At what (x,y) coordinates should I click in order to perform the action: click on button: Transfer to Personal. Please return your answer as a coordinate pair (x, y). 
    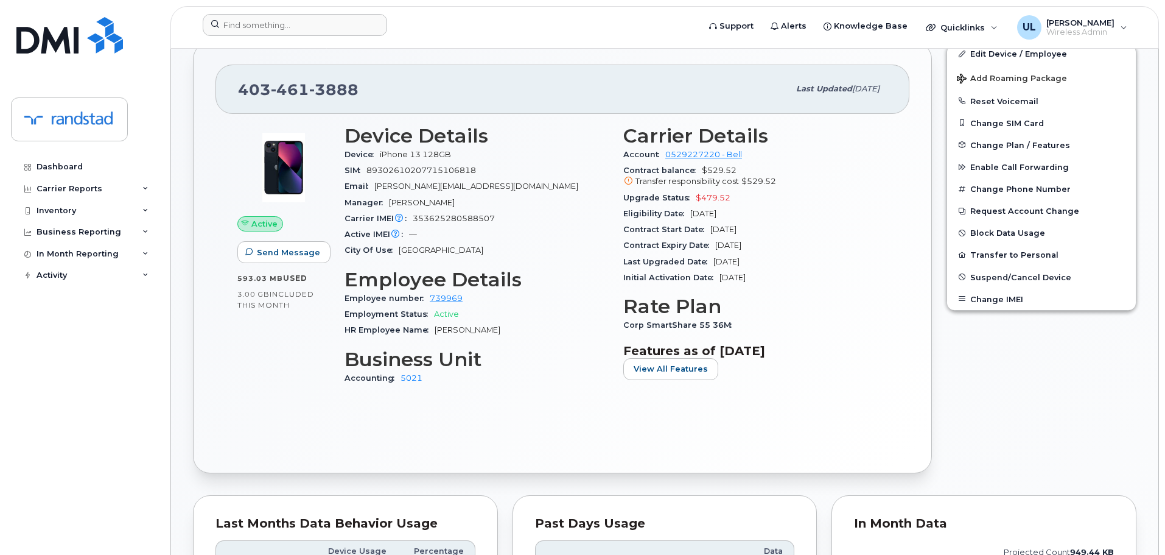
    Looking at the image, I should click on (1042, 255).